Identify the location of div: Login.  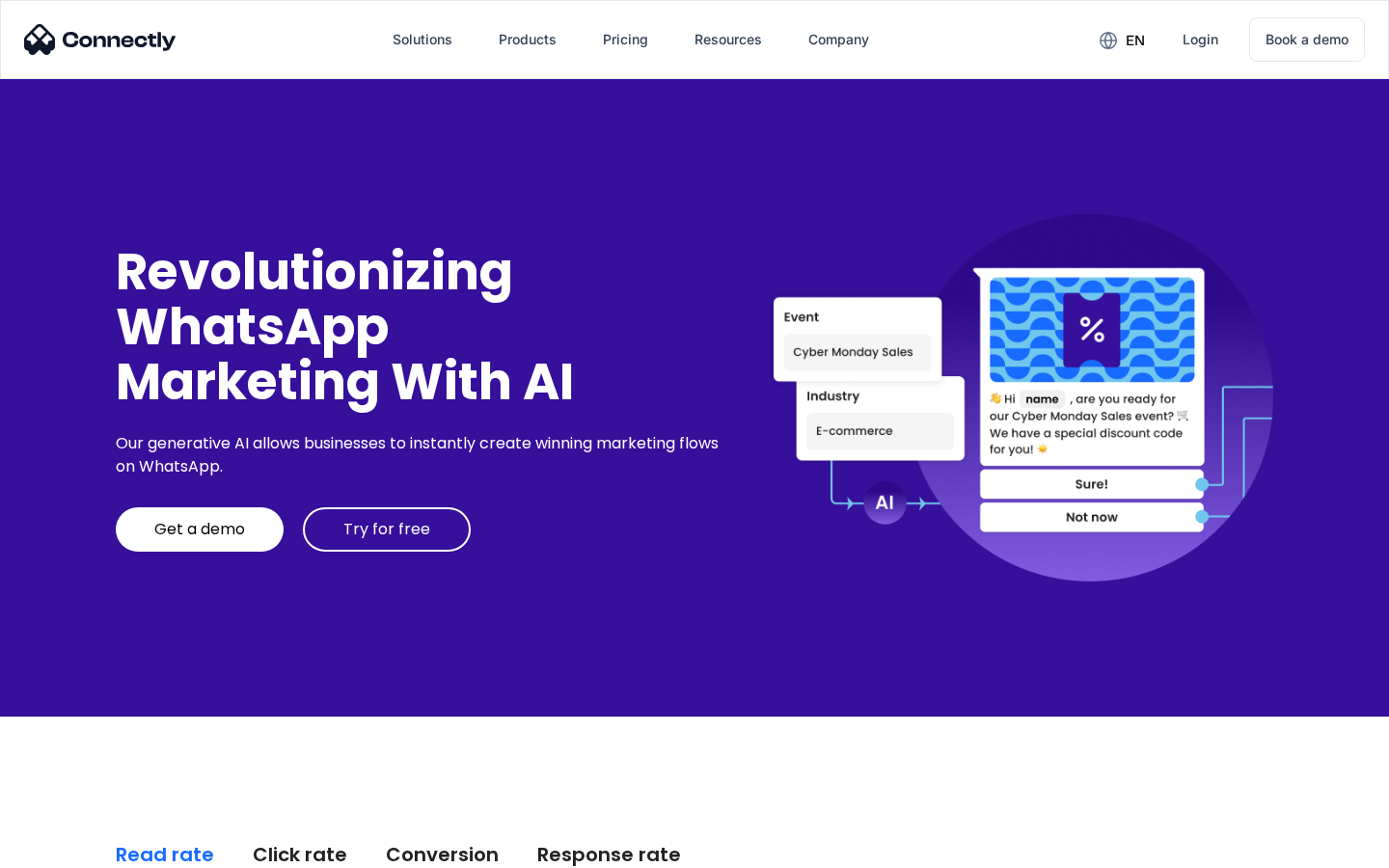
(1200, 40).